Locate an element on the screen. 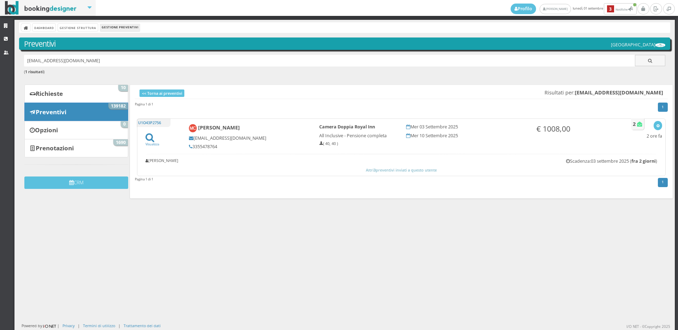  input: Ricerca cliente - (inserisci il codice, il nome, il cognome, il numero di telefono o la mail) is located at coordinates (330, 60).